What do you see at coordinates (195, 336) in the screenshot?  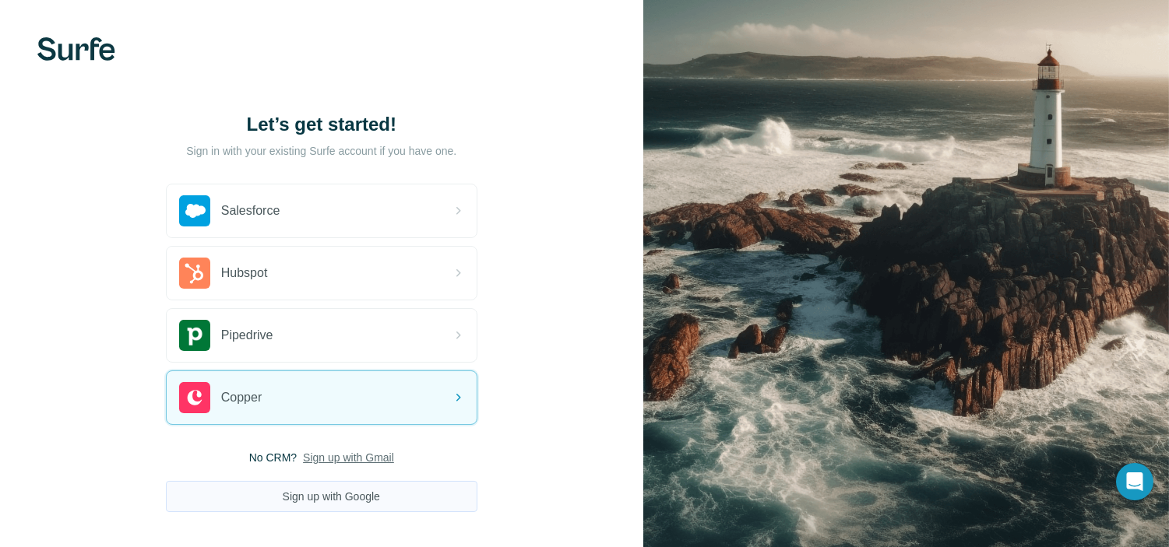 I see `img: pipedrive's logo` at bounding box center [195, 336].